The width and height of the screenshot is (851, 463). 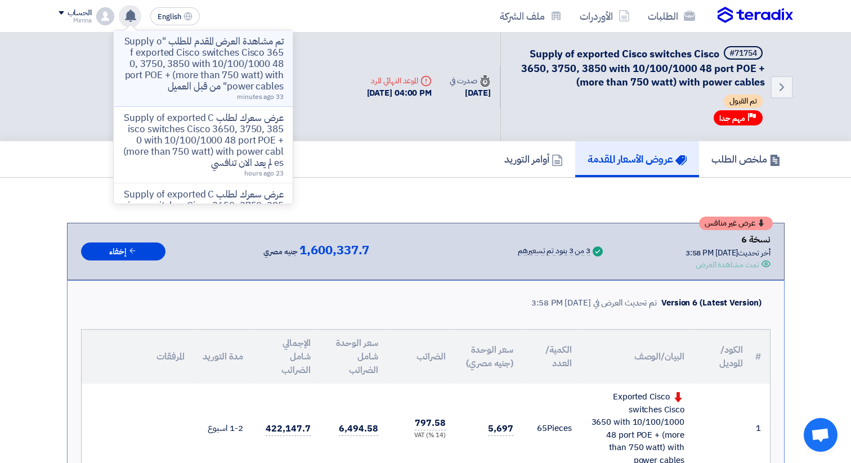 I want to click on th: المرفقات, so click(x=137, y=357).